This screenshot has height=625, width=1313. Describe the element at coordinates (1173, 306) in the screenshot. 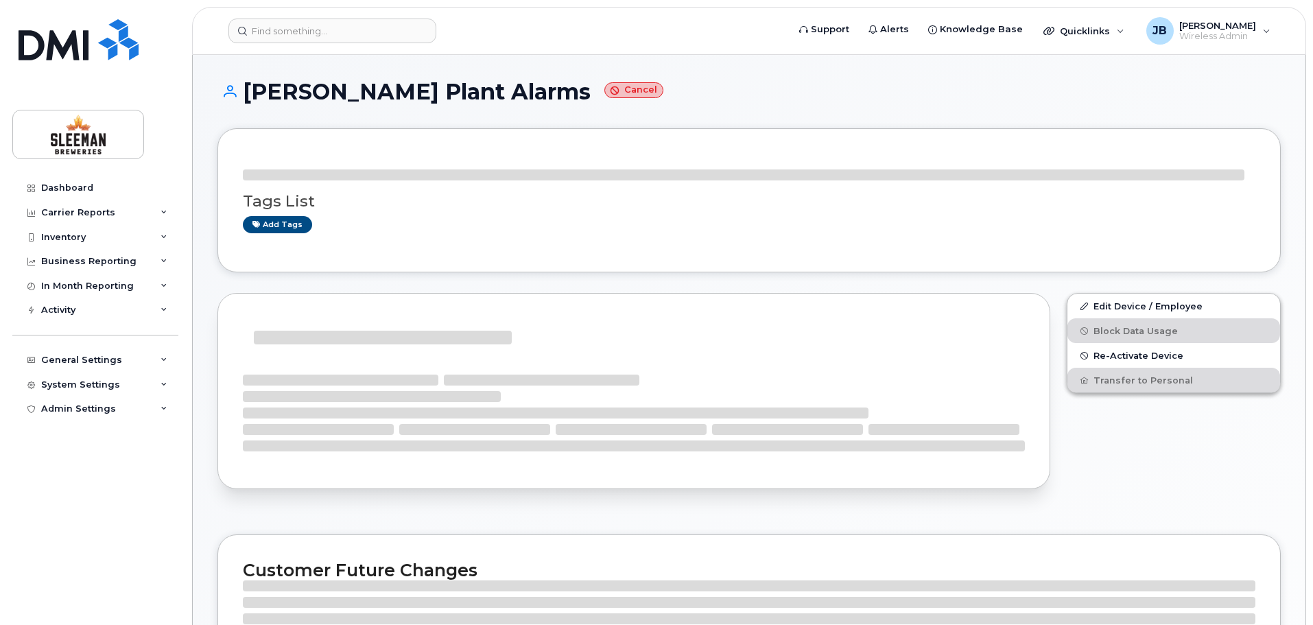

I see `a: Edit Device / Employee` at that location.